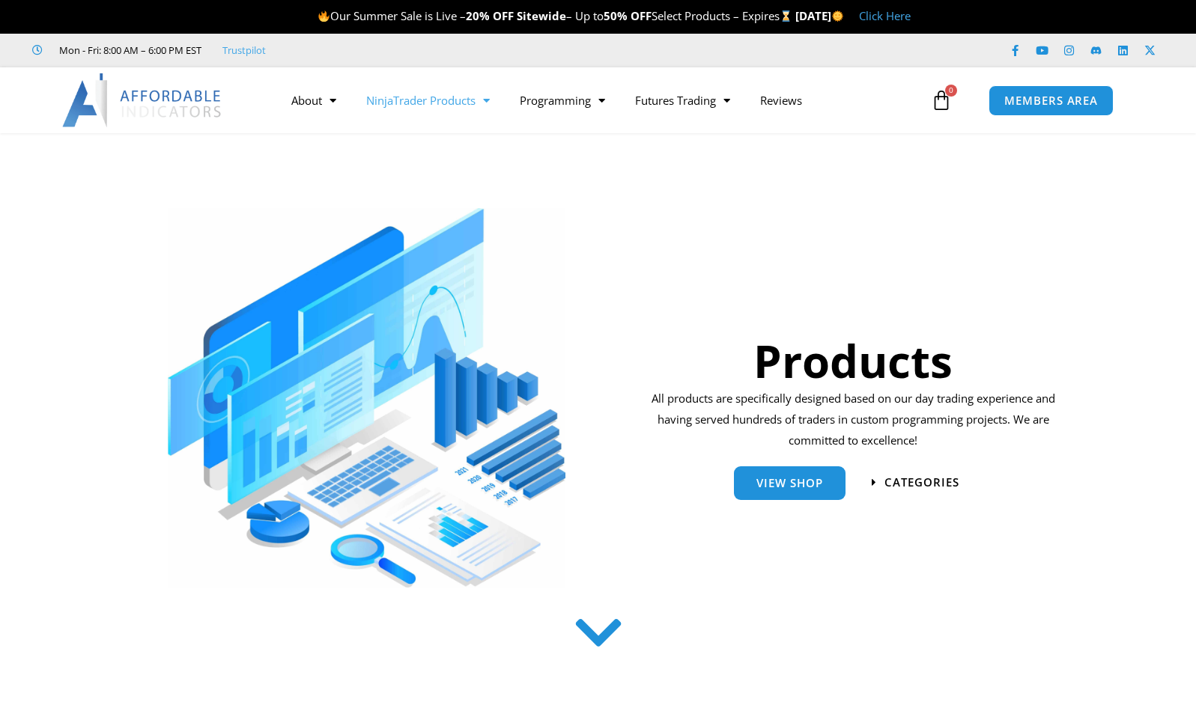  Describe the element at coordinates (1050, 100) in the screenshot. I see `a: MEMBERS AREA` at that location.